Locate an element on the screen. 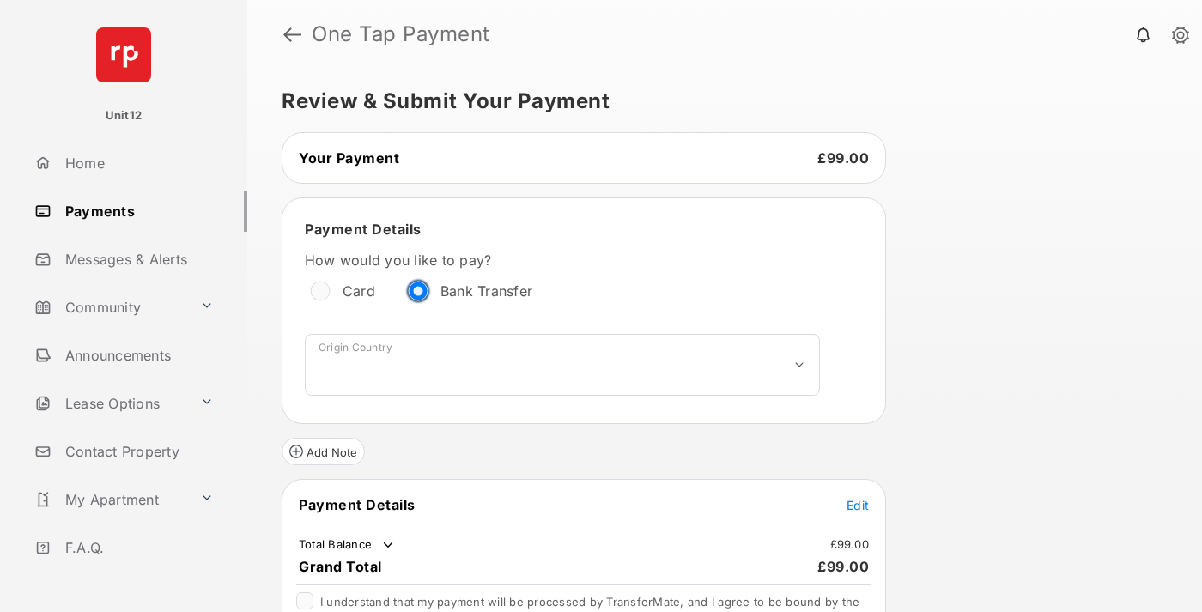 This screenshot has height=612, width=1202. label: Bank Transfer is located at coordinates (486, 291).